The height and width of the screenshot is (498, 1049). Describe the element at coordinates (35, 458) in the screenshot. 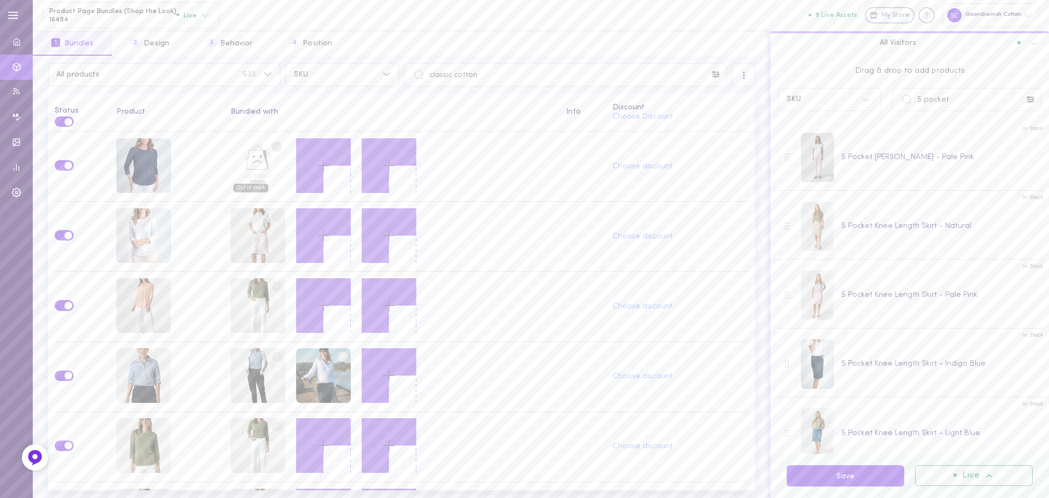

I see `img: Feedback Button` at that location.